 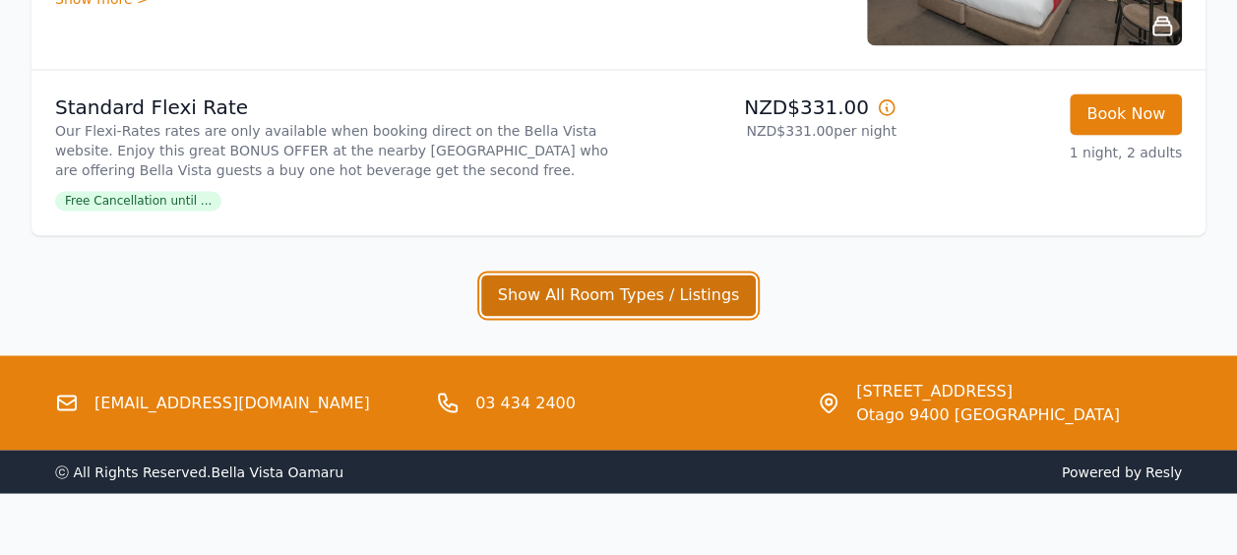 What do you see at coordinates (138, 201) in the screenshot?
I see `span: Free Cancellation until ...` at bounding box center [138, 201].